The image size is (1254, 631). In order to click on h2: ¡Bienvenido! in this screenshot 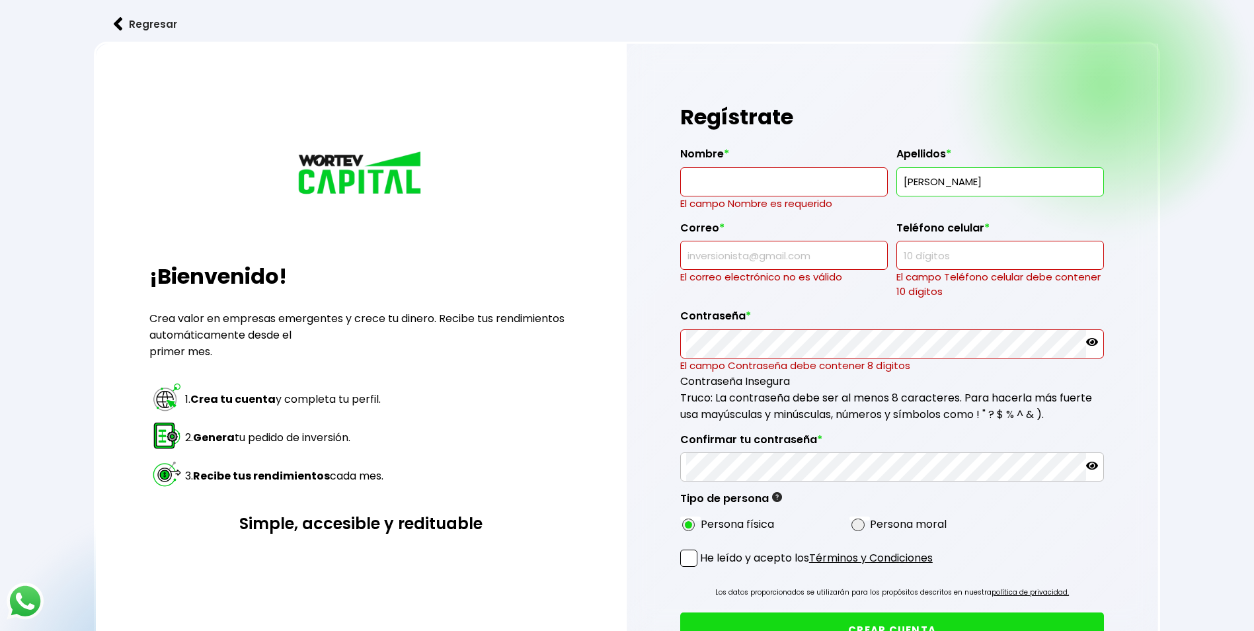, I will do `click(362, 276)`.